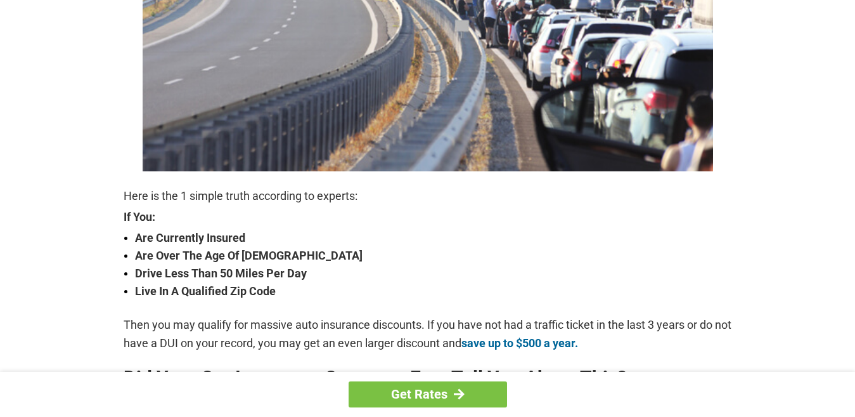  I want to click on p: Then you may qualify for massive auto insurance discounts. If you have not had a traffic ticket i..., so click(428, 333).